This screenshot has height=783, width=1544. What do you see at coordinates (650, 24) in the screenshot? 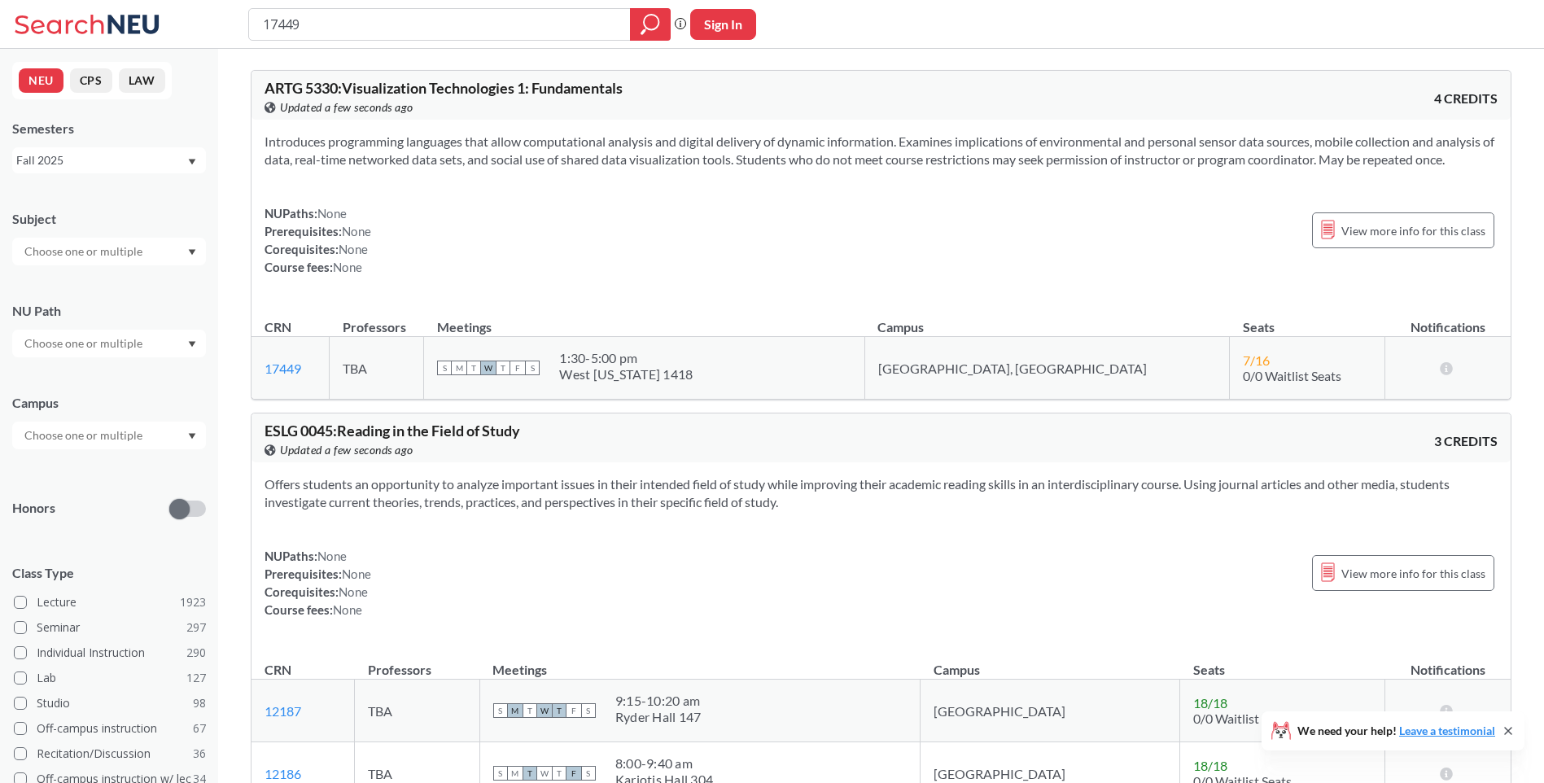
I see `svg: magnifying glass` at bounding box center [650, 24].